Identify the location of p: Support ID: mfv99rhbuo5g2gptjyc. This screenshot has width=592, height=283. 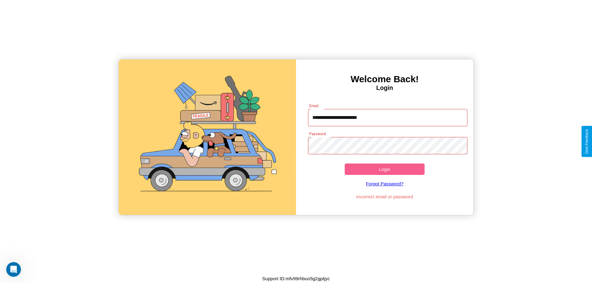
(296, 279).